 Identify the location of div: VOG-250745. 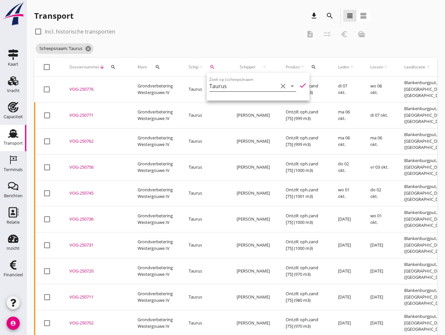
(95, 193).